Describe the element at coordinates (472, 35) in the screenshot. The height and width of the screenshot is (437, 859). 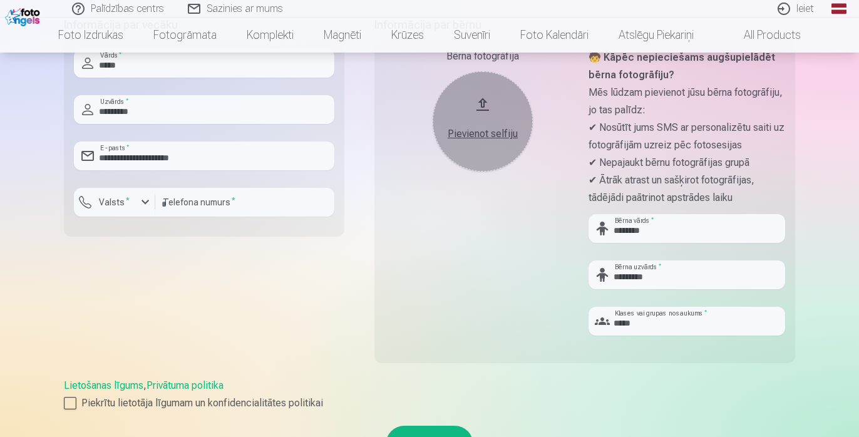
I see `a: Suvenīri` at that location.